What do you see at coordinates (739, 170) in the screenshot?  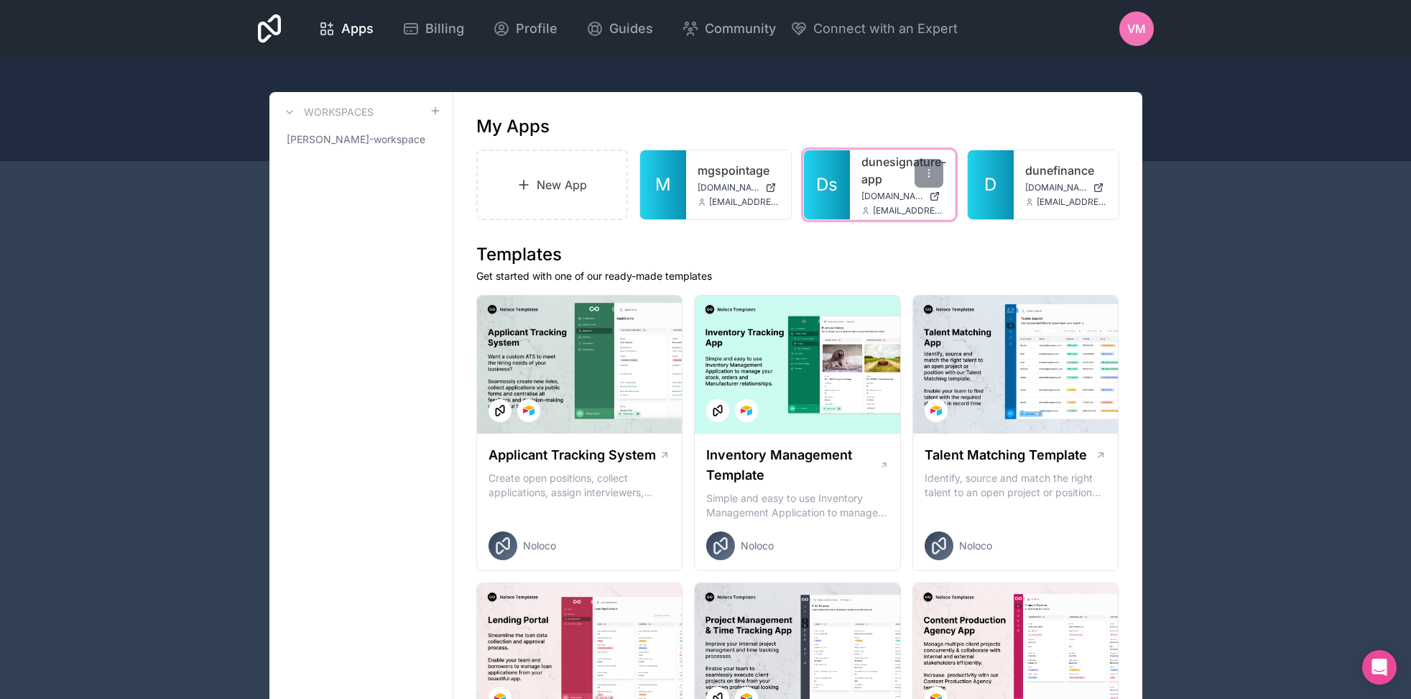 I see `a: mgspointage` at bounding box center [739, 170].